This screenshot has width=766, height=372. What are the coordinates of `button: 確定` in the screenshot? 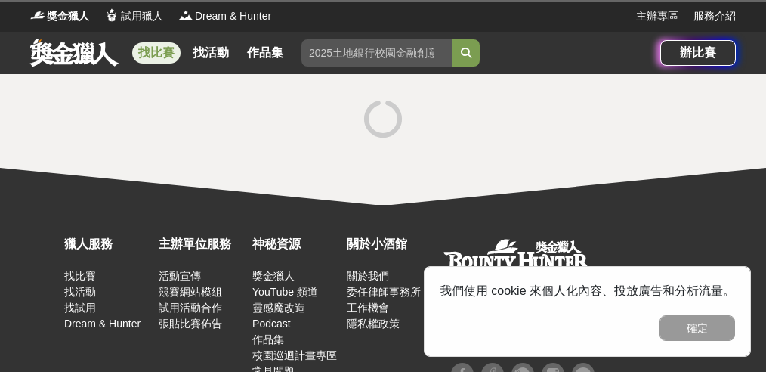 It's located at (697, 328).